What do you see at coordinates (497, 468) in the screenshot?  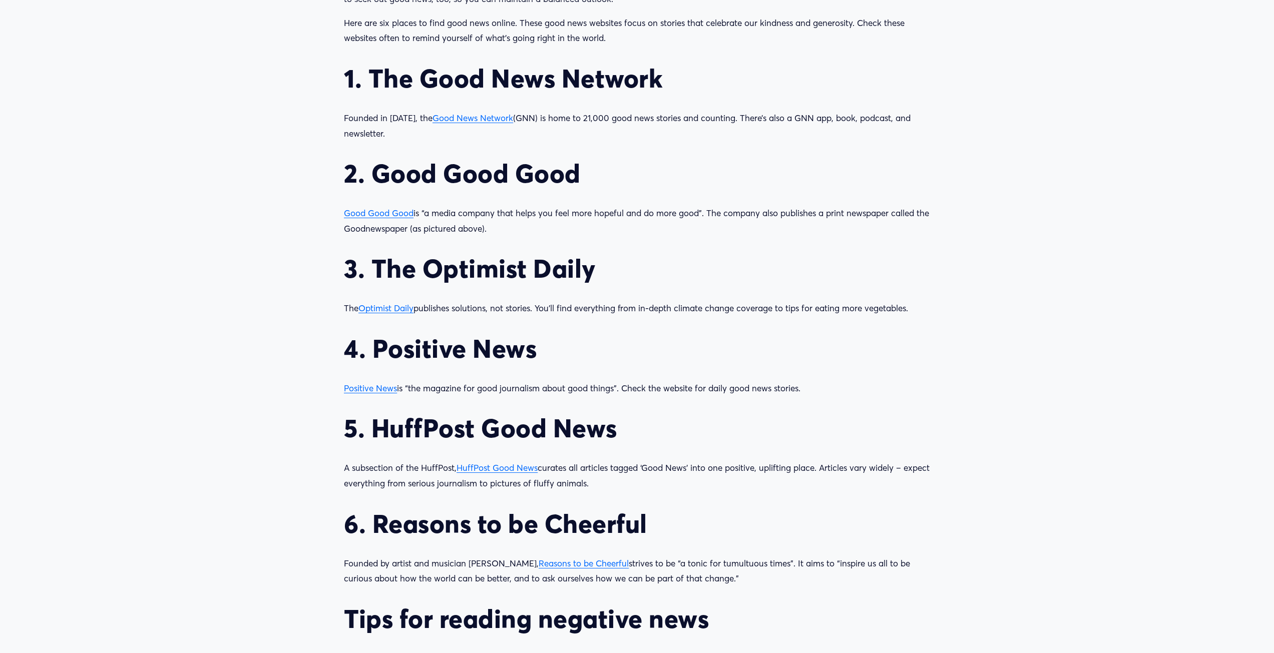 I see `a: HuffPost Good News` at bounding box center [497, 468].